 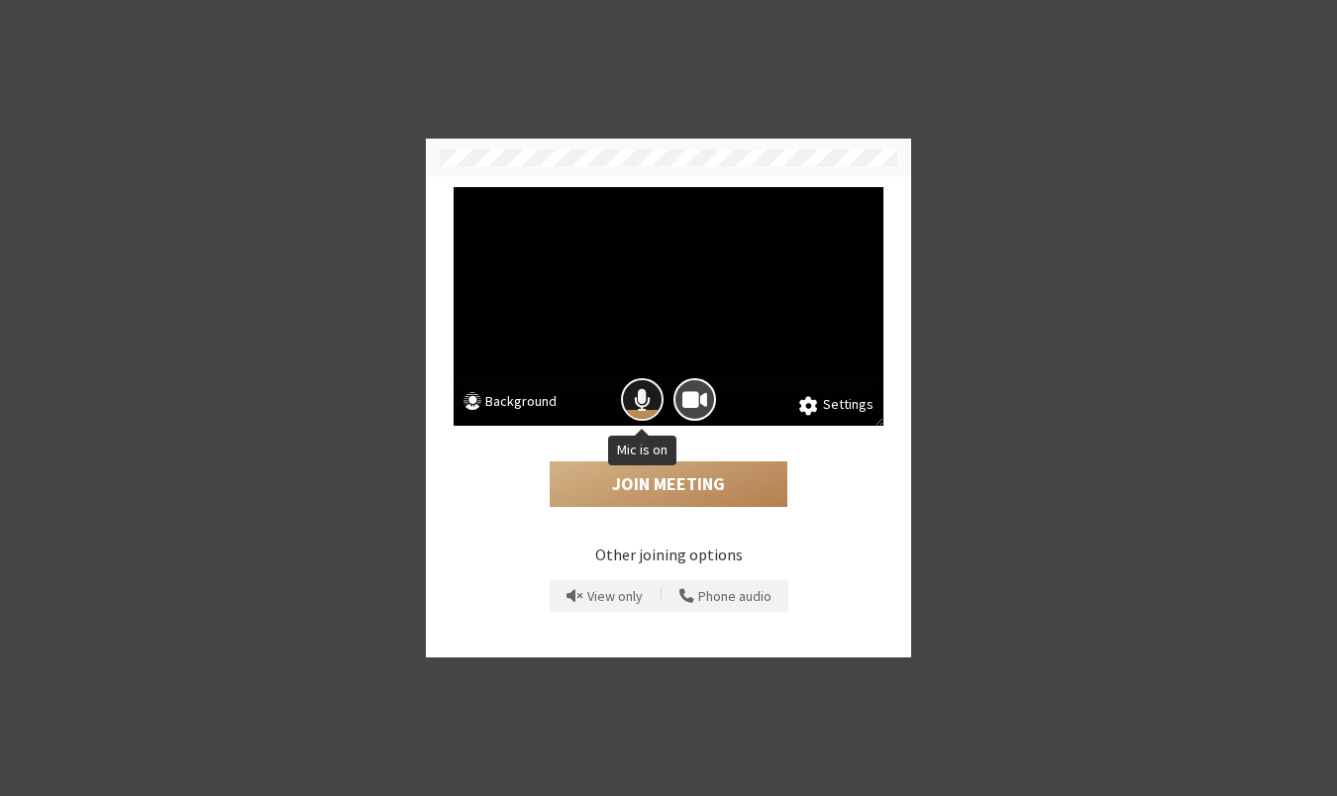 I want to click on p: Other joining options, so click(x=668, y=554).